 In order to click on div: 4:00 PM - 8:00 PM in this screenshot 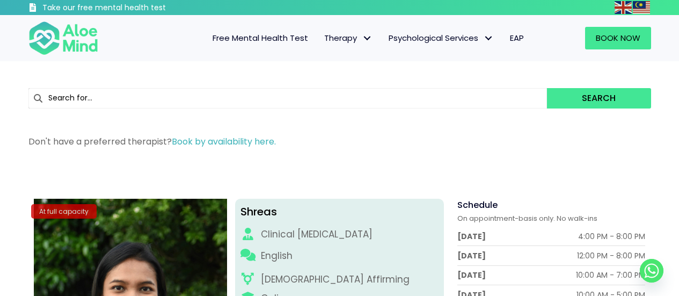, I will do `click(611, 236)`.